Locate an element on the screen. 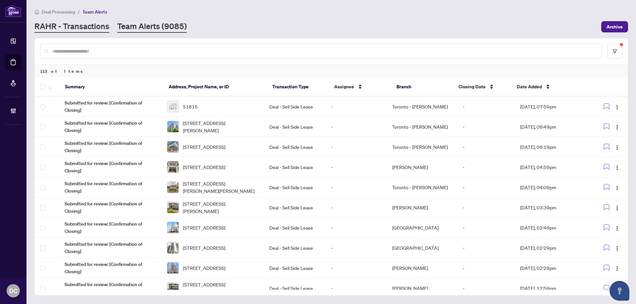  span: filter is located at coordinates (615, 51).